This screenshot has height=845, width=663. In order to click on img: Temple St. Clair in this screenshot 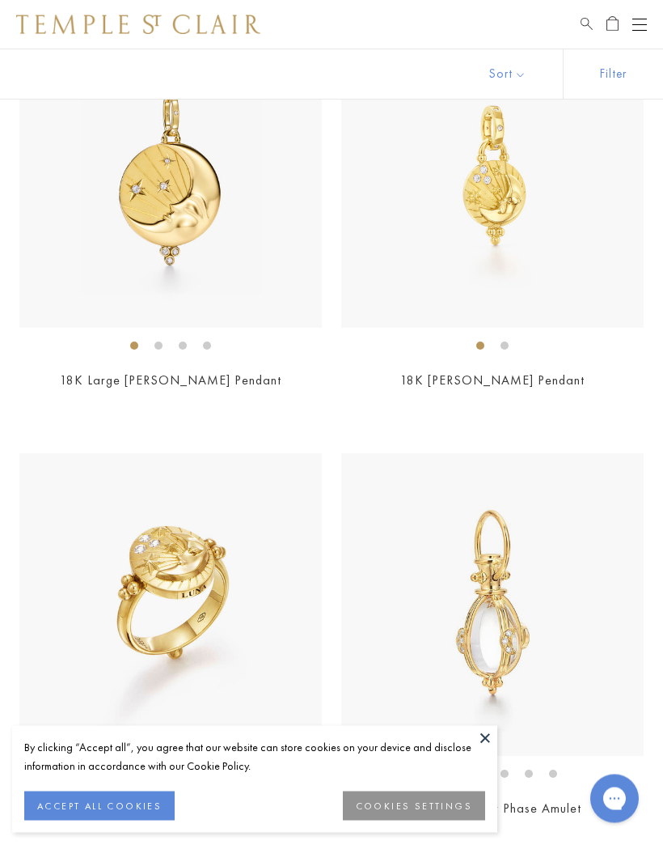, I will do `click(138, 24)`.